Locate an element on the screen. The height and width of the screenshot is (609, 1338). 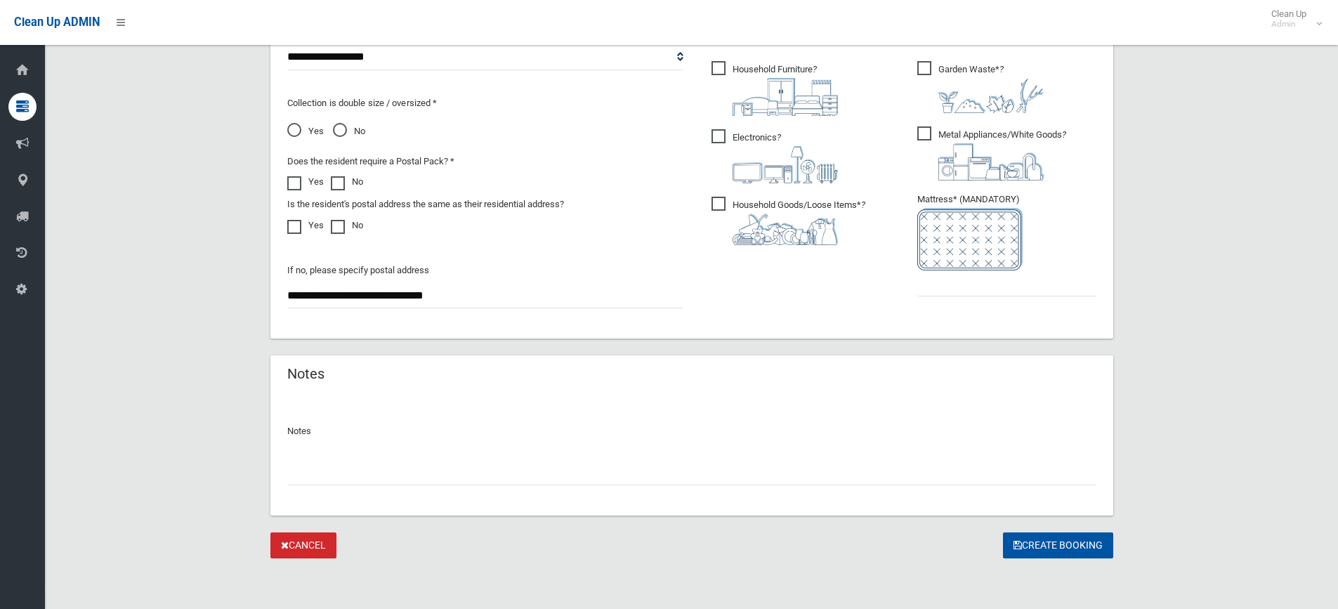
span: Yes is located at coordinates (305, 131).